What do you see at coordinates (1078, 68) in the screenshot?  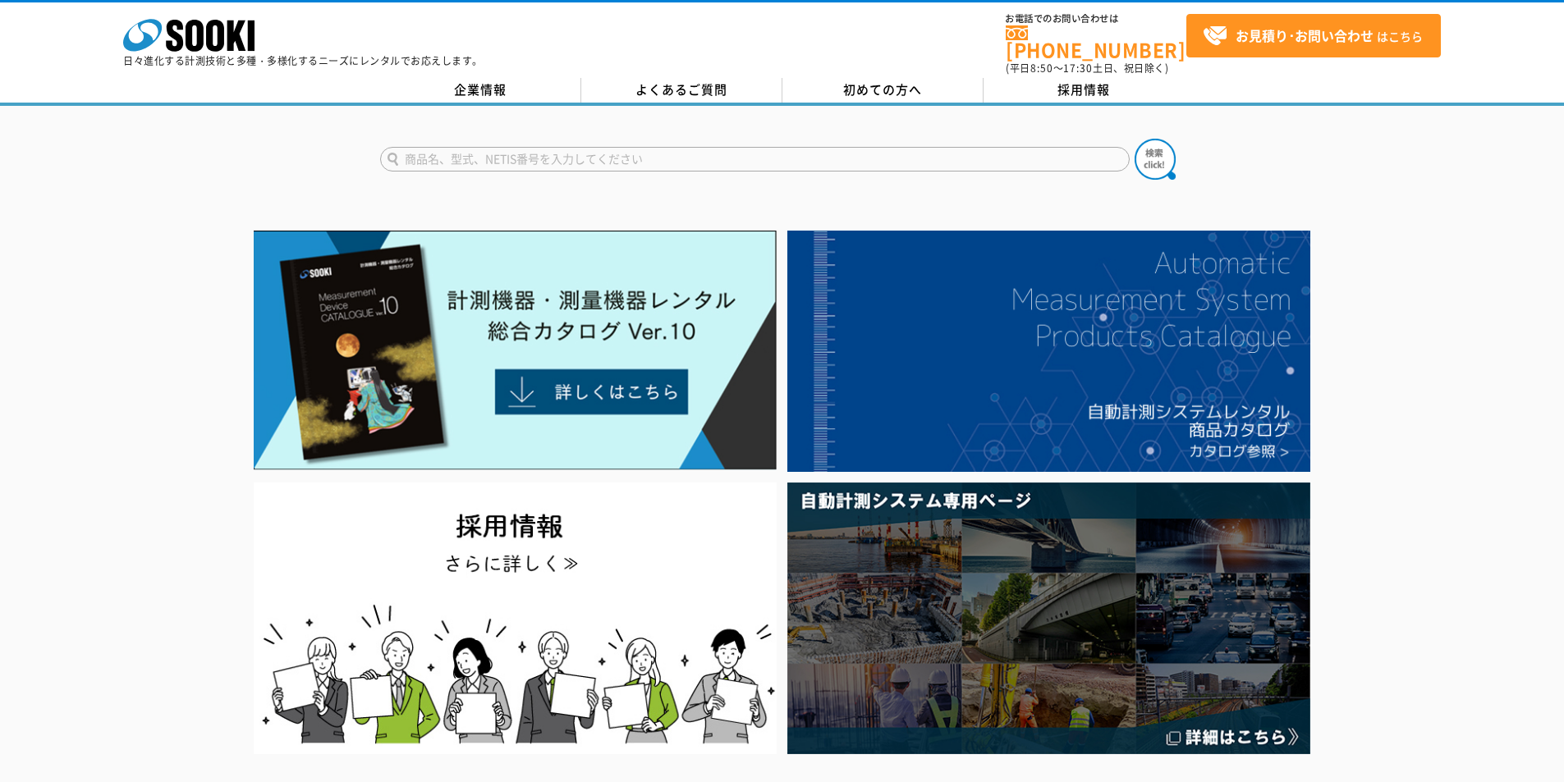 I see `span: 17:30` at bounding box center [1078, 68].